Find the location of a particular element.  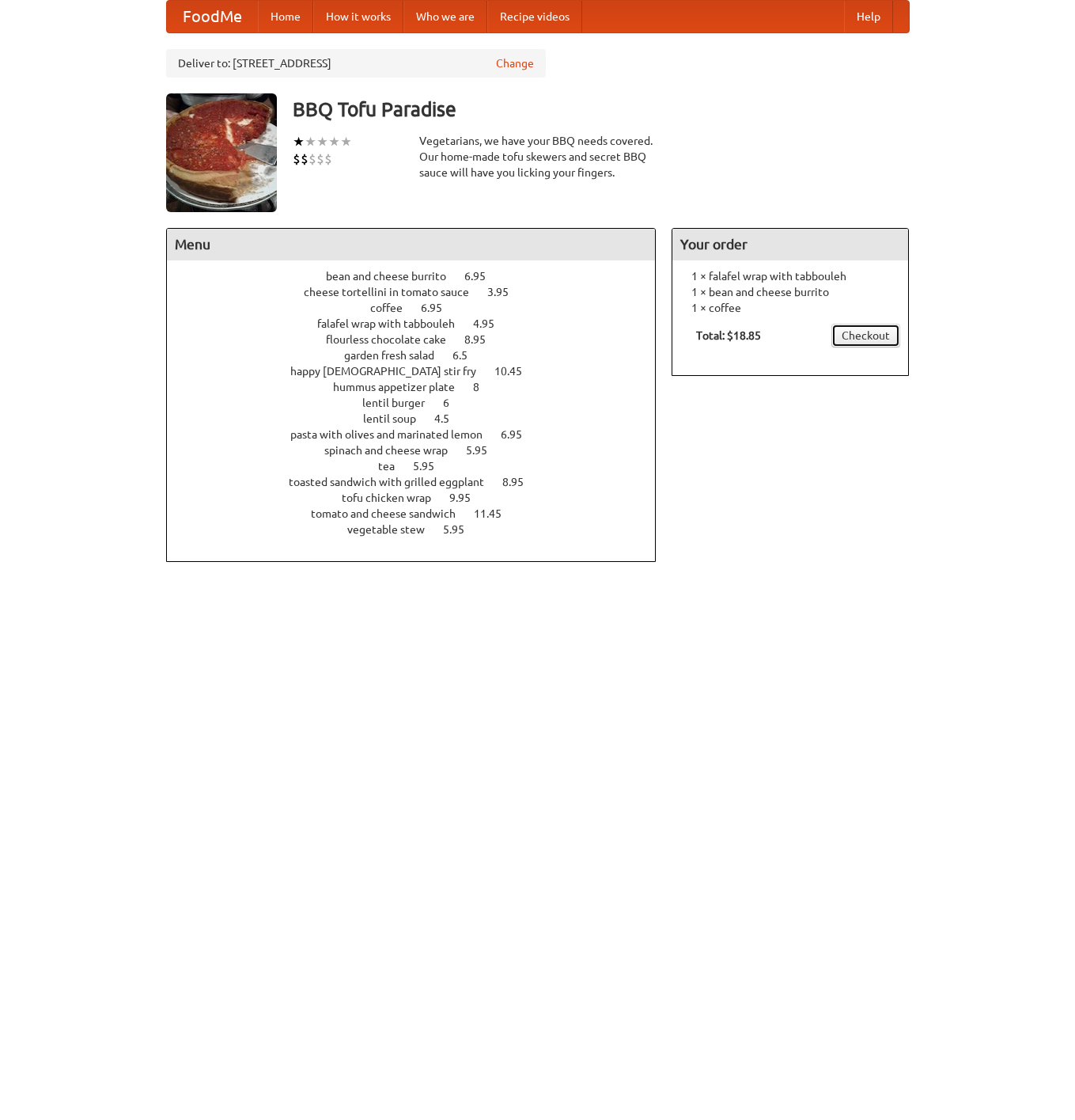

a: flourless chocolate cake 8.95 is located at coordinates (420, 340).